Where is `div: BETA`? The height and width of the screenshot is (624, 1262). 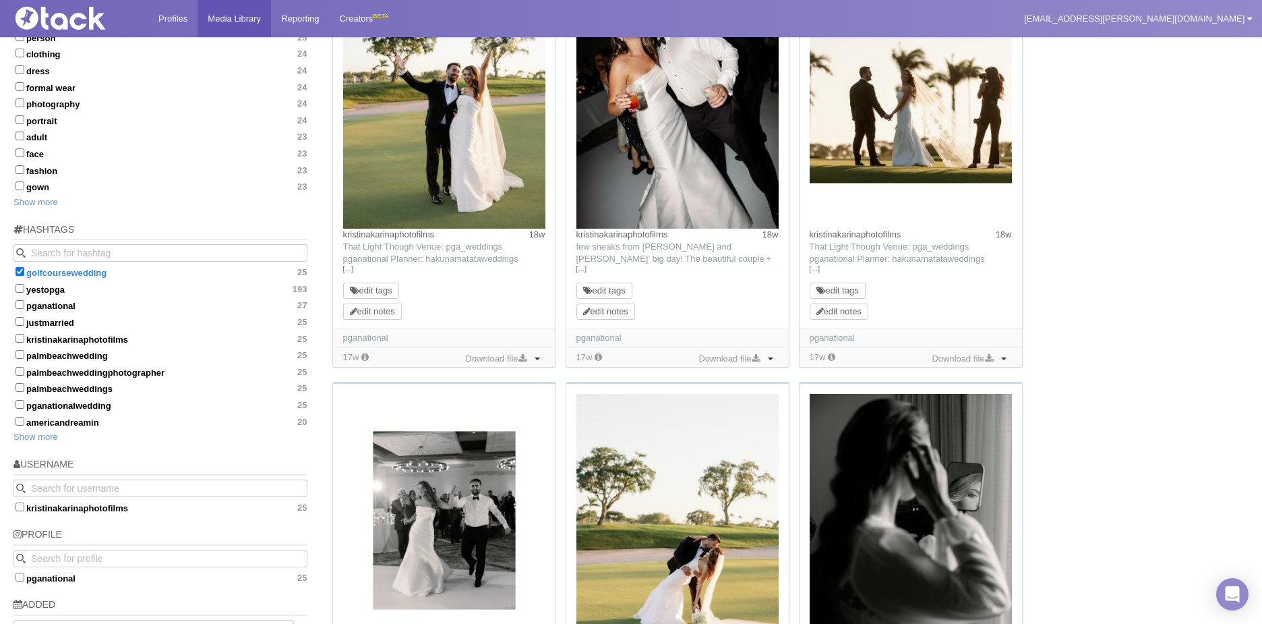 div: BETA is located at coordinates (380, 16).